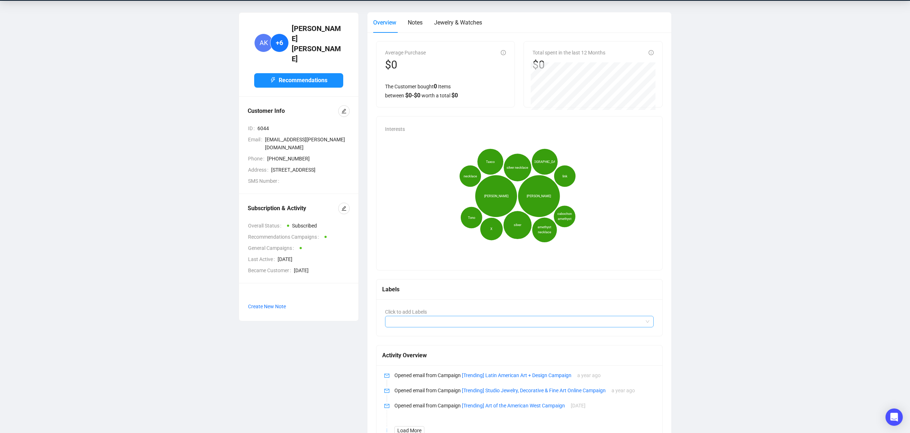 Image resolution: width=910 pixels, height=433 pixels. What do you see at coordinates (256, 143) in the screenshot?
I see `span: Email` at bounding box center [256, 143].